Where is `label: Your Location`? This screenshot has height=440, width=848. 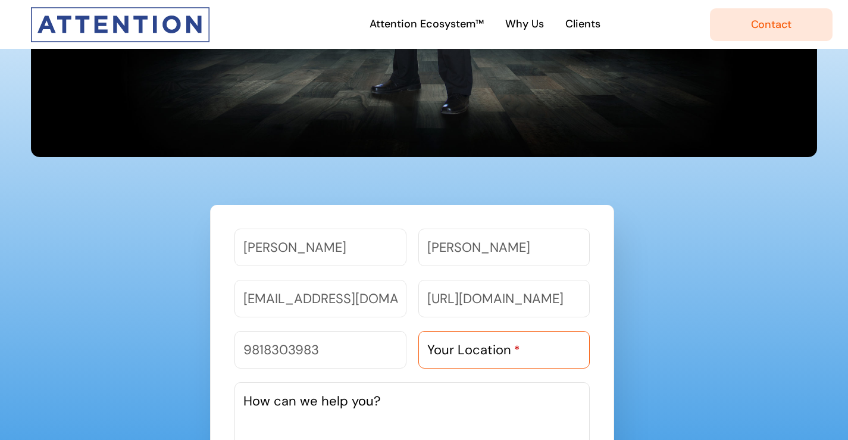 label: Your Location is located at coordinates (474, 349).